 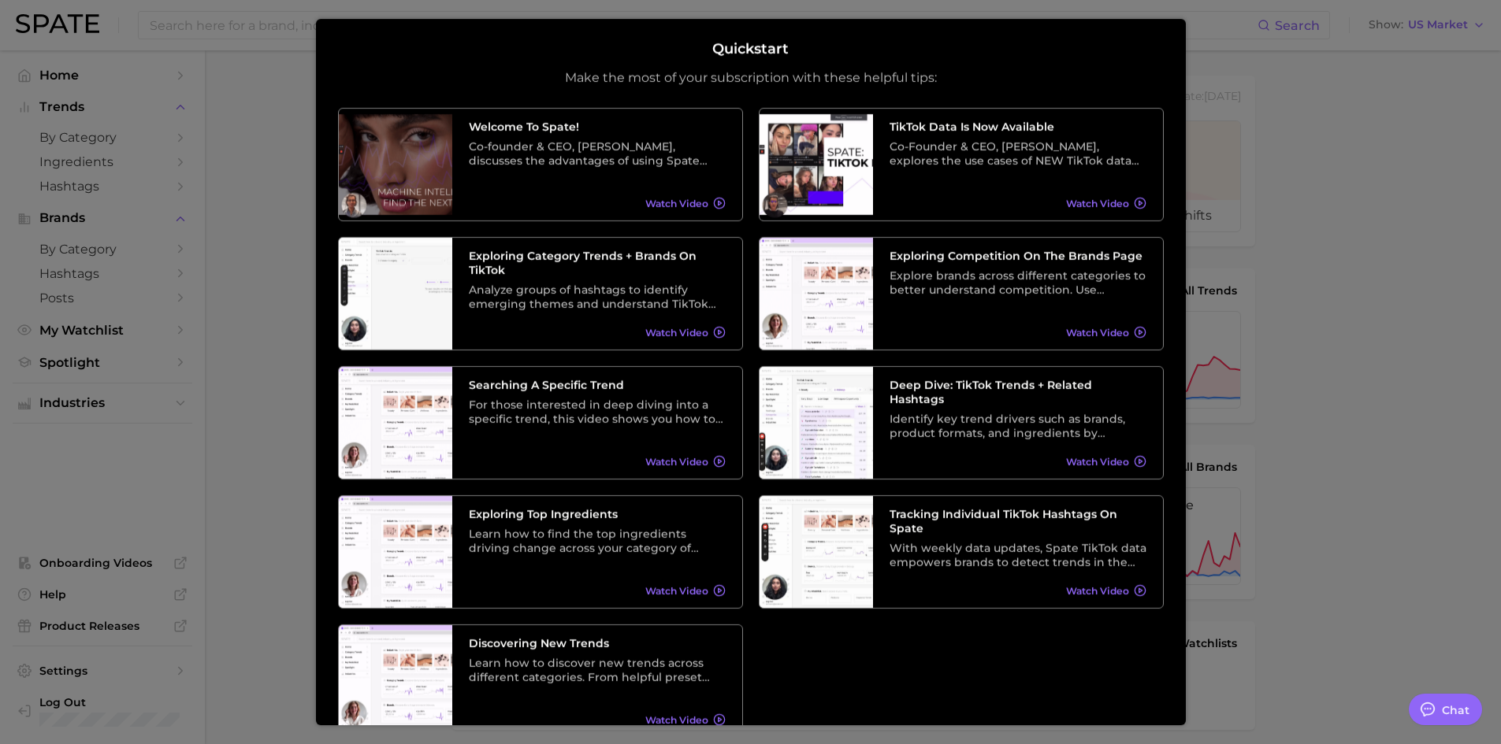 I want to click on h3: Discovering New Trends, so click(x=597, y=644).